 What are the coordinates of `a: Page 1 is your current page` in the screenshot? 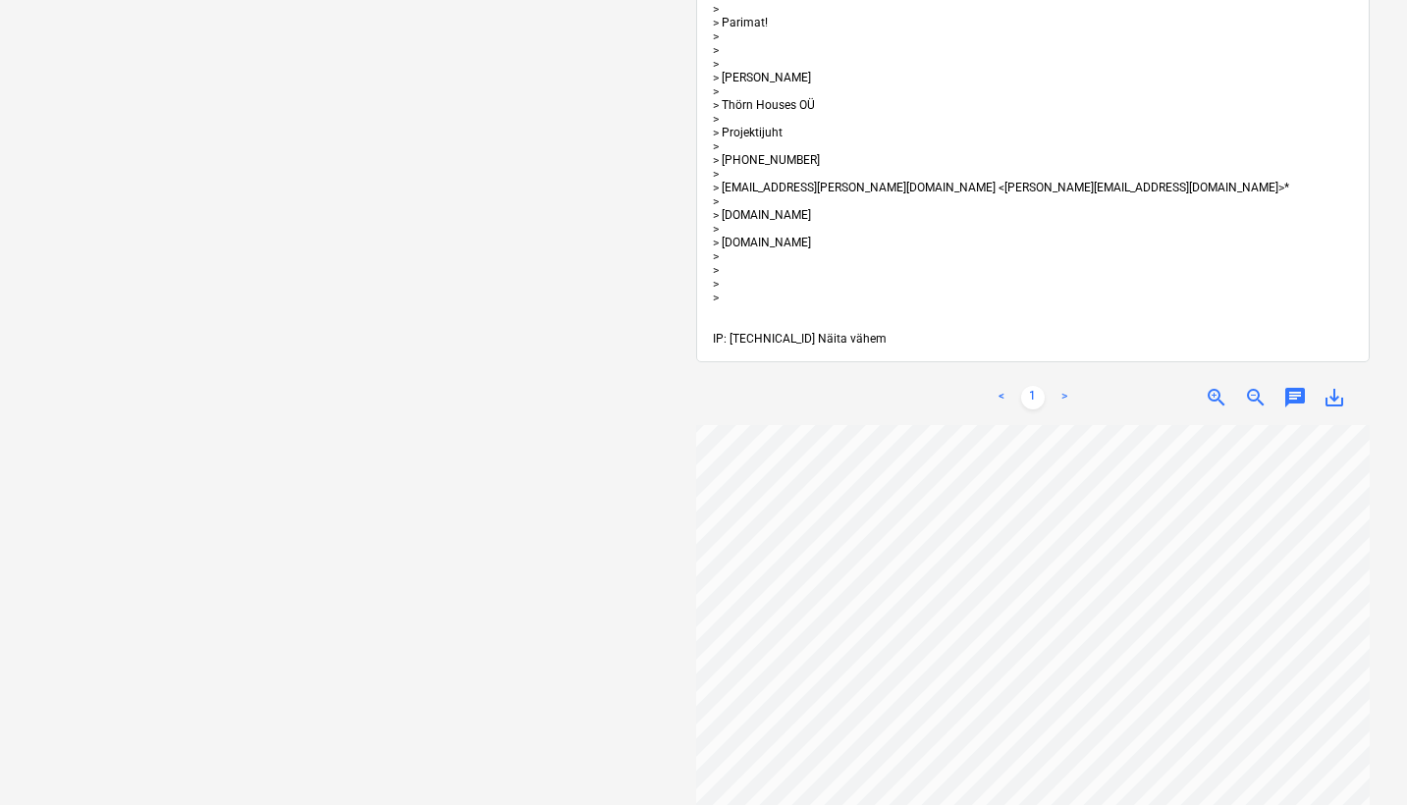 It's located at (1033, 398).